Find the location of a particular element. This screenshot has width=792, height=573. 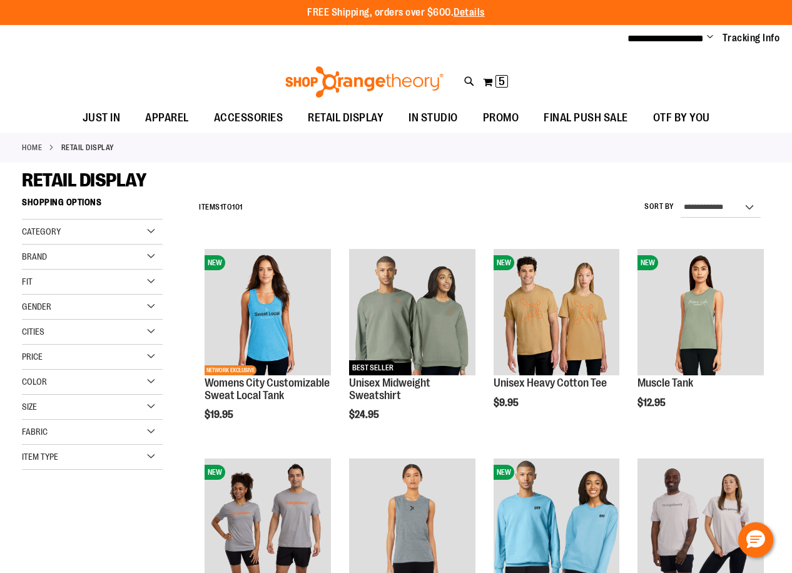

a: Womens City Customizable Sweat Local Tank is located at coordinates (267, 389).